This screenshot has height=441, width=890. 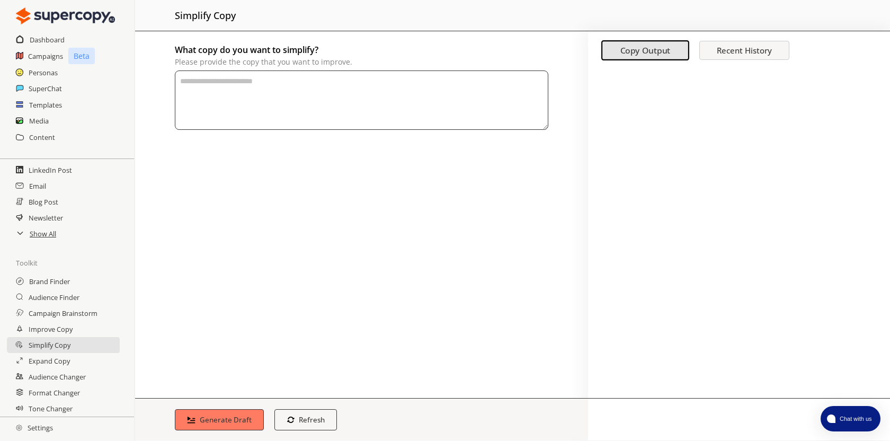 I want to click on h2: Campaigns, so click(x=46, y=56).